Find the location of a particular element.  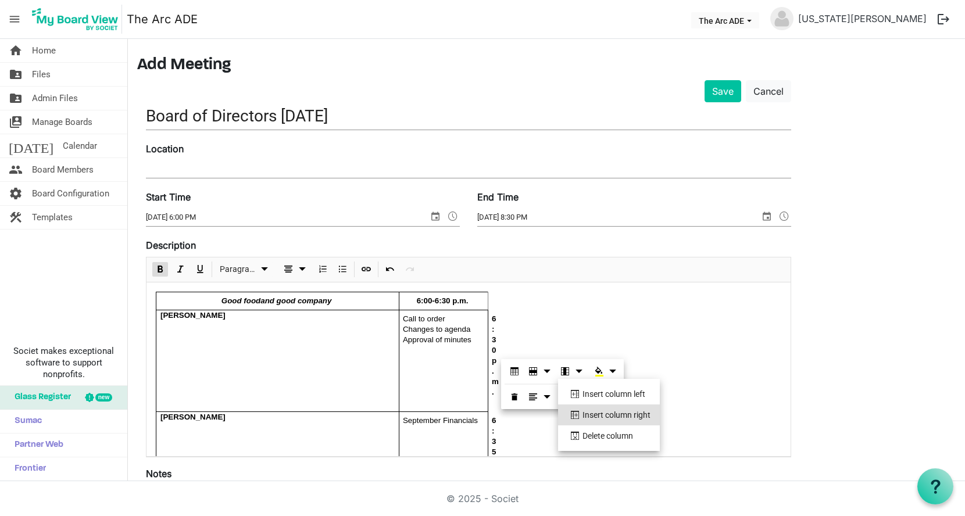

span: settings is located at coordinates (16, 194).